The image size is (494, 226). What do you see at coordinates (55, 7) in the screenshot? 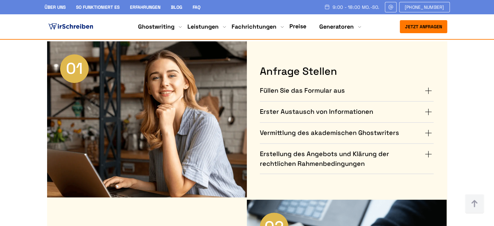
I see `a: Über uns` at bounding box center [55, 7].